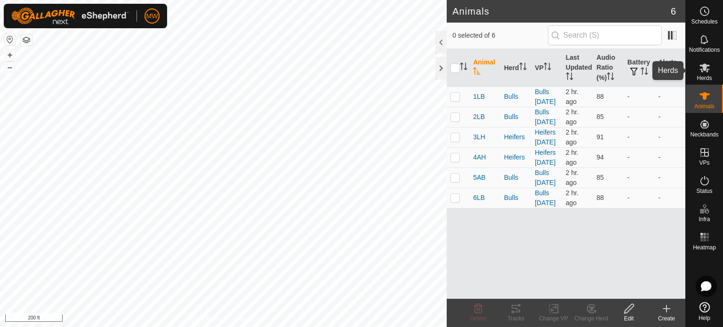 Image resolution: width=723 pixels, height=327 pixels. I want to click on span: Delete, so click(478, 319).